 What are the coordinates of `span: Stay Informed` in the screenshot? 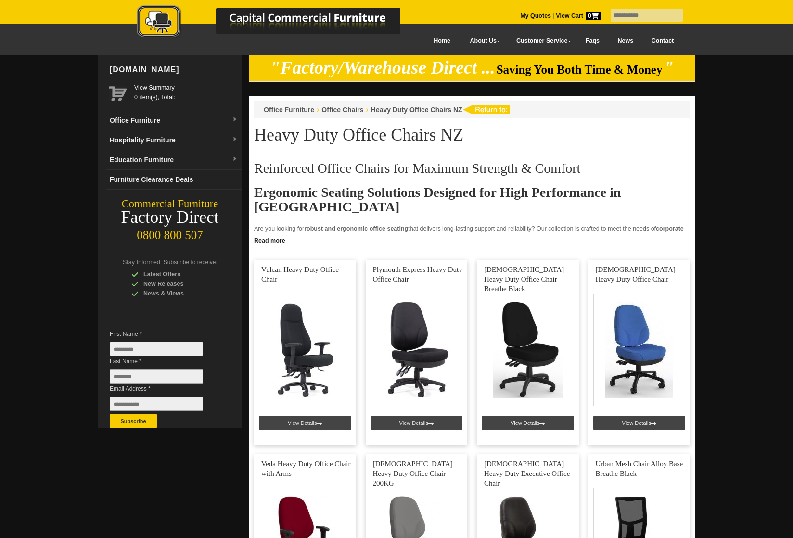 It's located at (141, 262).